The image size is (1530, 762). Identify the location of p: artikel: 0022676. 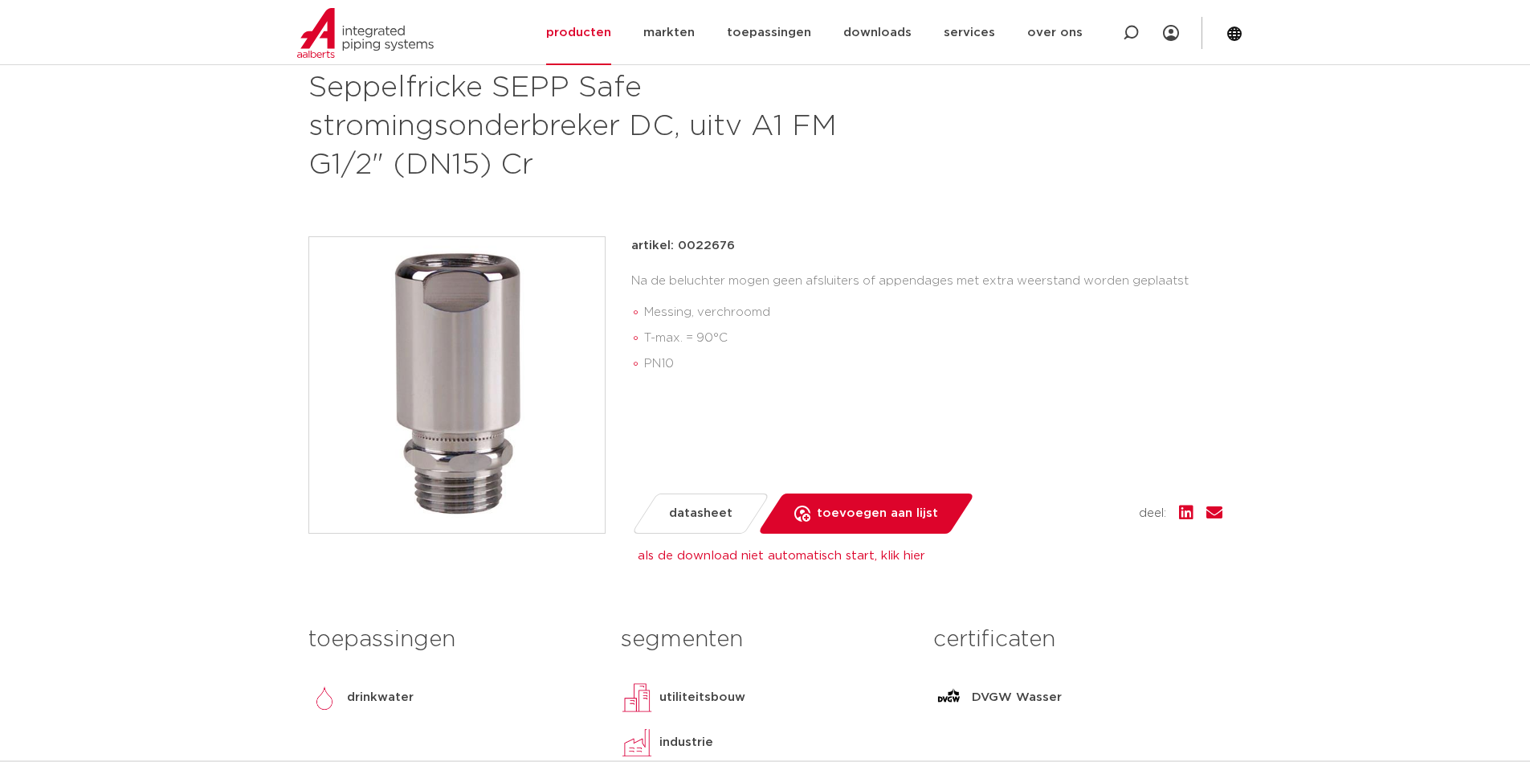
(683, 246).